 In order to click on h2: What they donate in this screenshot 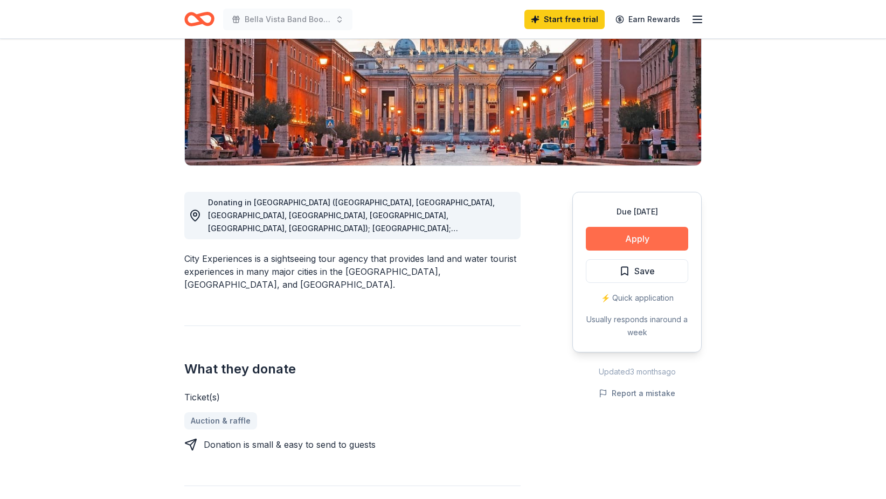, I will do `click(352, 369)`.